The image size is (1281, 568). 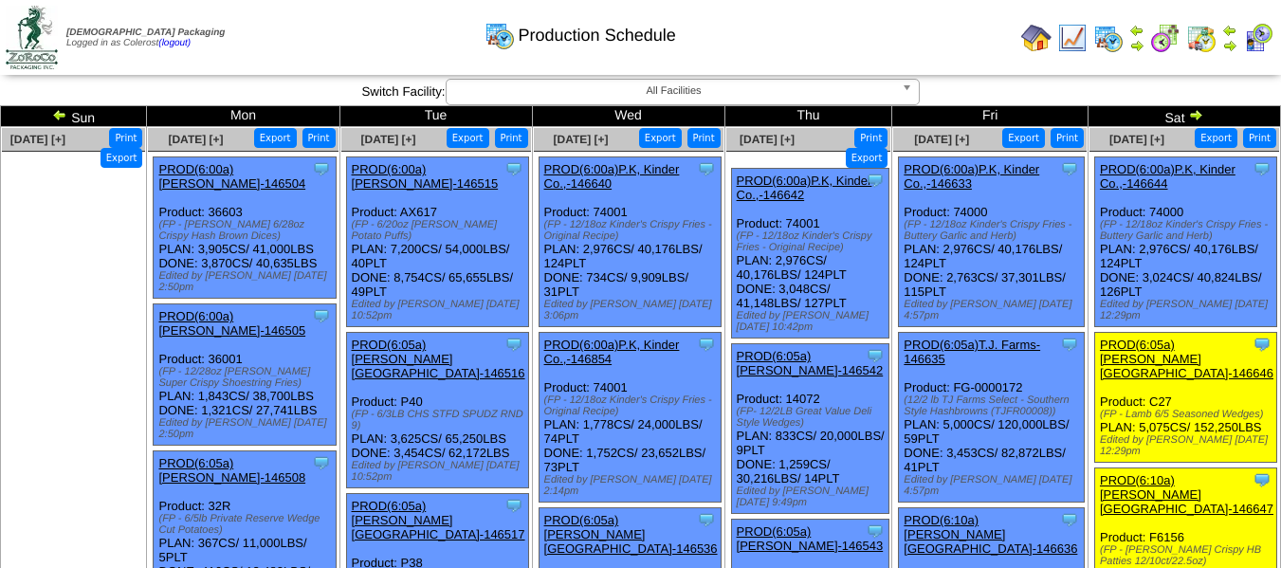 I want to click on div: (FP - 12/18oz Kinder's Crispy Fries - Buttery Garlic and Herb), so click(x=1188, y=230).